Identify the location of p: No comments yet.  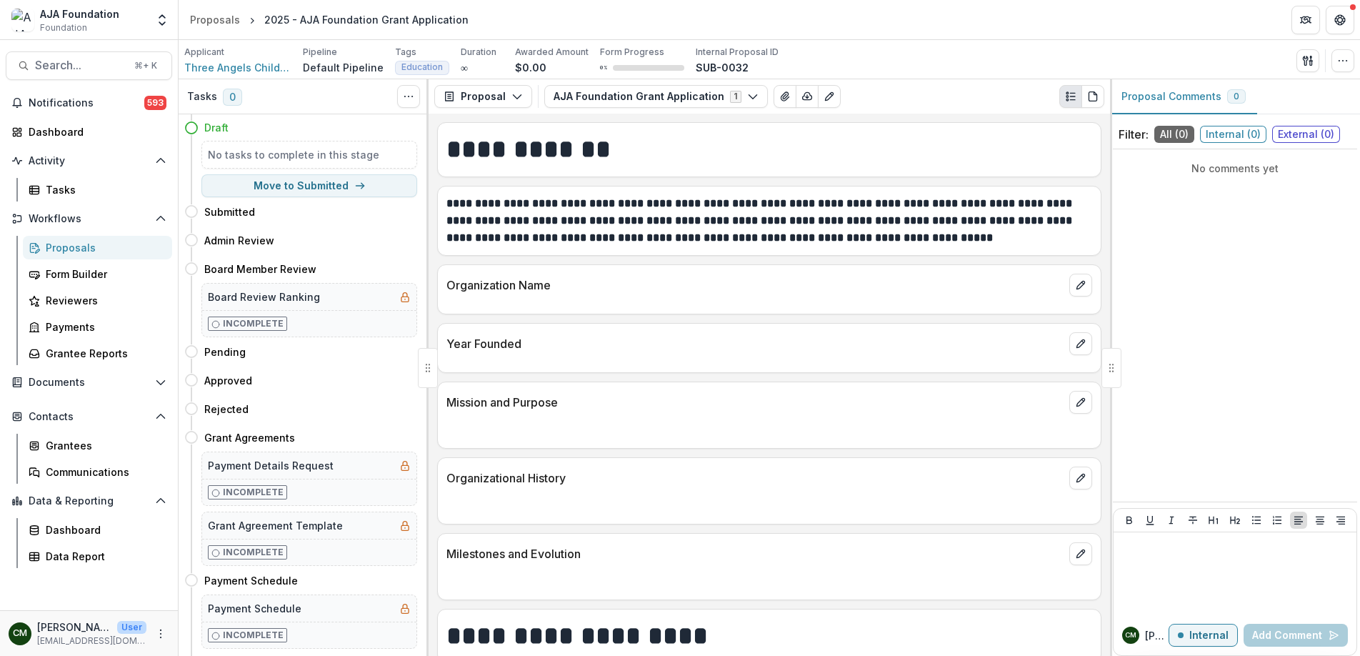
(1235, 168).